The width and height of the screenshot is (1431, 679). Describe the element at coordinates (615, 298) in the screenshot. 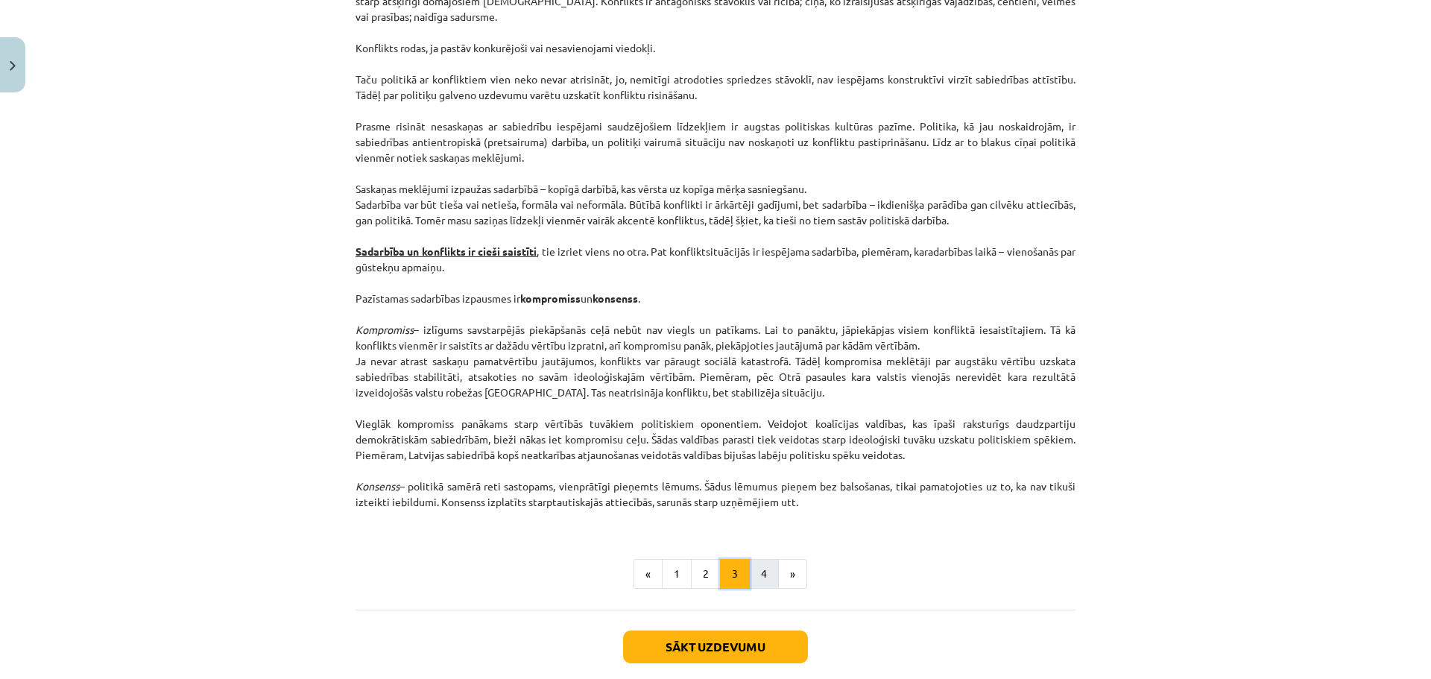

I see `strong: konsenss` at that location.